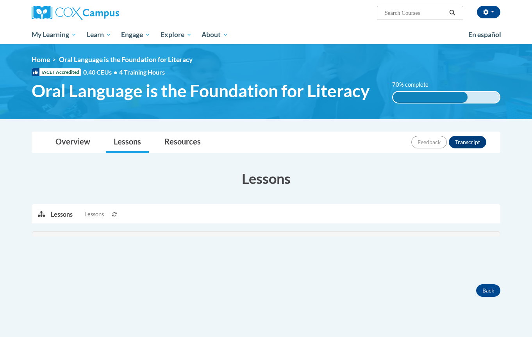  What do you see at coordinates (99, 35) in the screenshot?
I see `a: Learn` at bounding box center [99, 35].